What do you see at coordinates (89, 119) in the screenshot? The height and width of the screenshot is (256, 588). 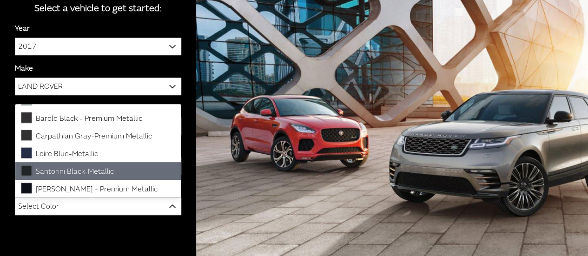 I see `span: Barolo Black - Premium Metallic` at bounding box center [89, 119].